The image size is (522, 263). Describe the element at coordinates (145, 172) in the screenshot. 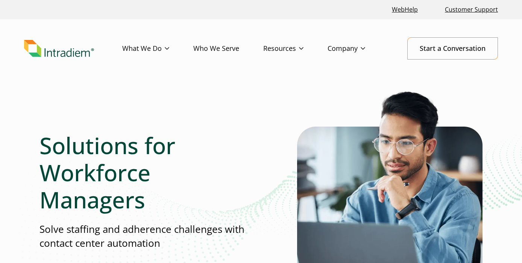

I see `h1: Solutions for Workforce Managers` at that location.